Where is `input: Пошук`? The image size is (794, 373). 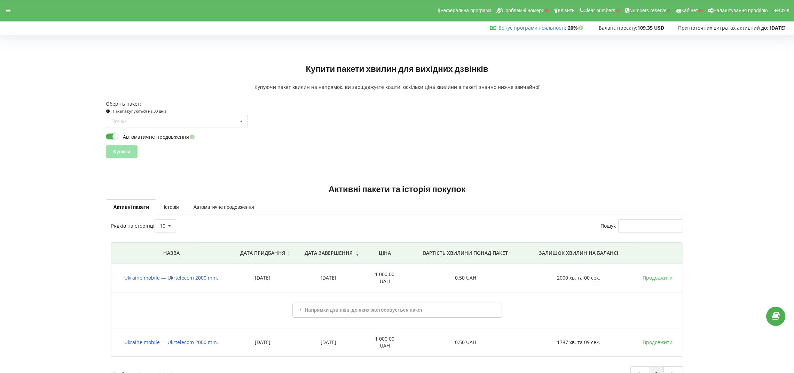
input: Пошук is located at coordinates (651, 226).